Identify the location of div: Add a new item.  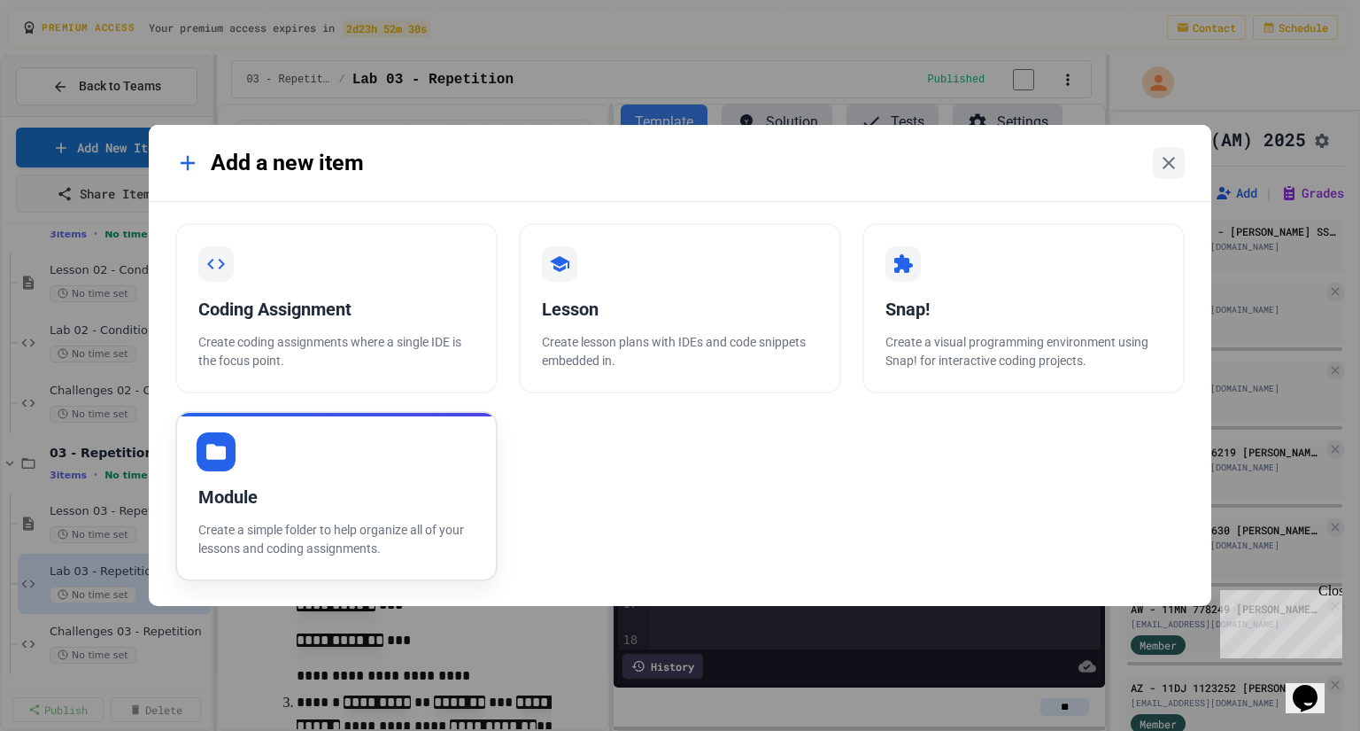
(269, 163).